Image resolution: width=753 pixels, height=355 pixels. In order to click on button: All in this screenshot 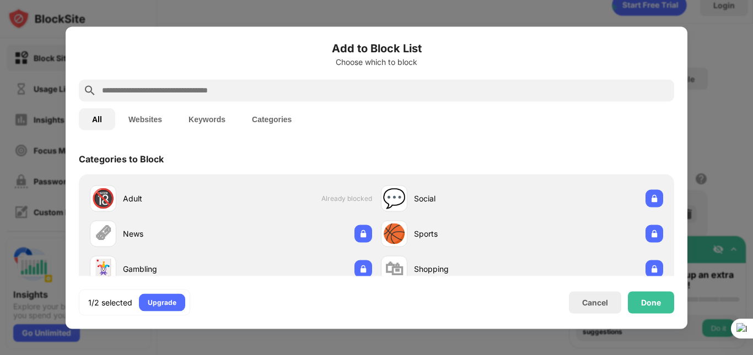, I will do `click(97, 119)`.